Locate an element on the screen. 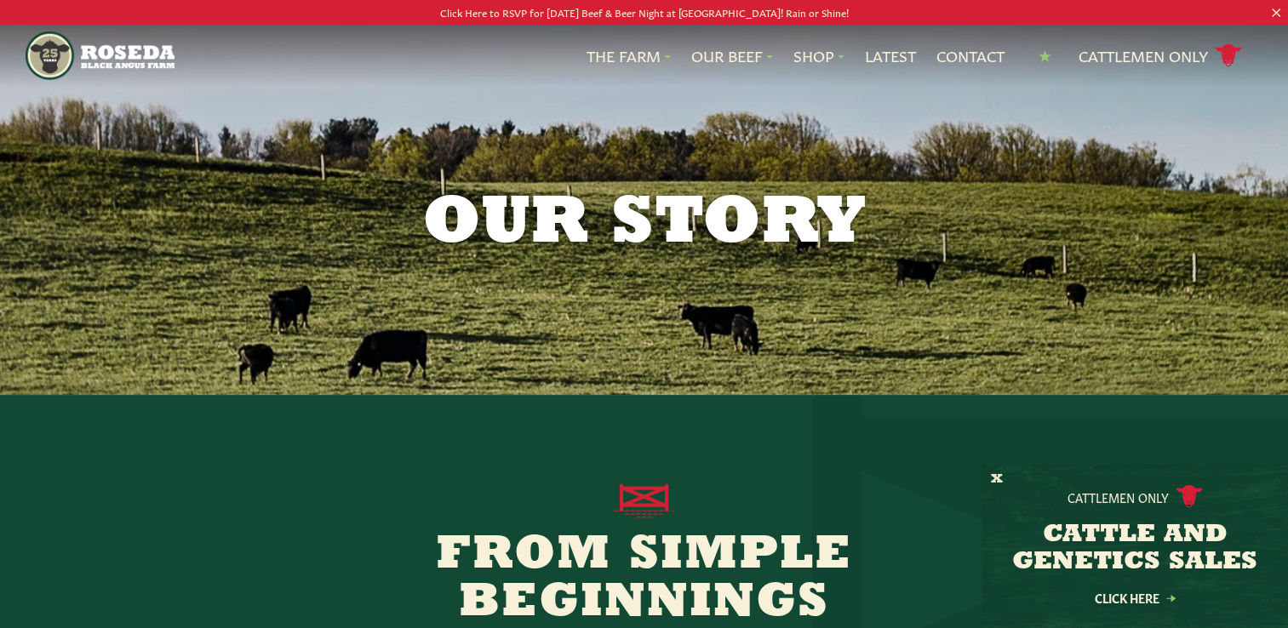  a: Contact is located at coordinates (970, 56).